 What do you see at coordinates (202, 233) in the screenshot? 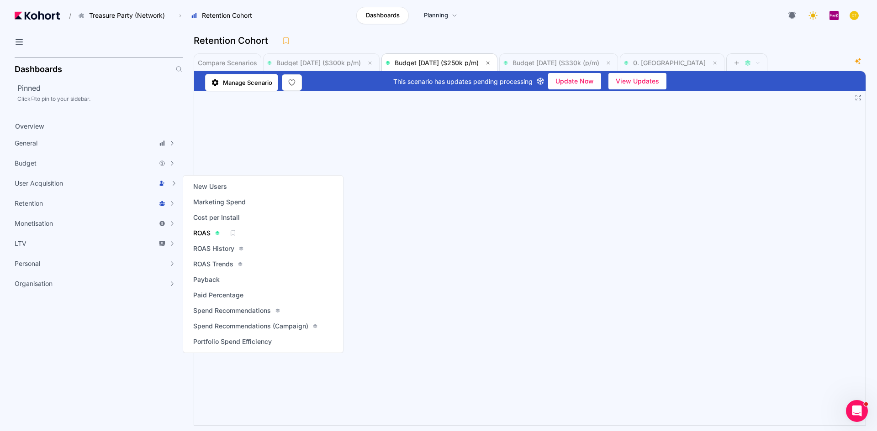
I see `span: ROAS` at bounding box center [202, 233].